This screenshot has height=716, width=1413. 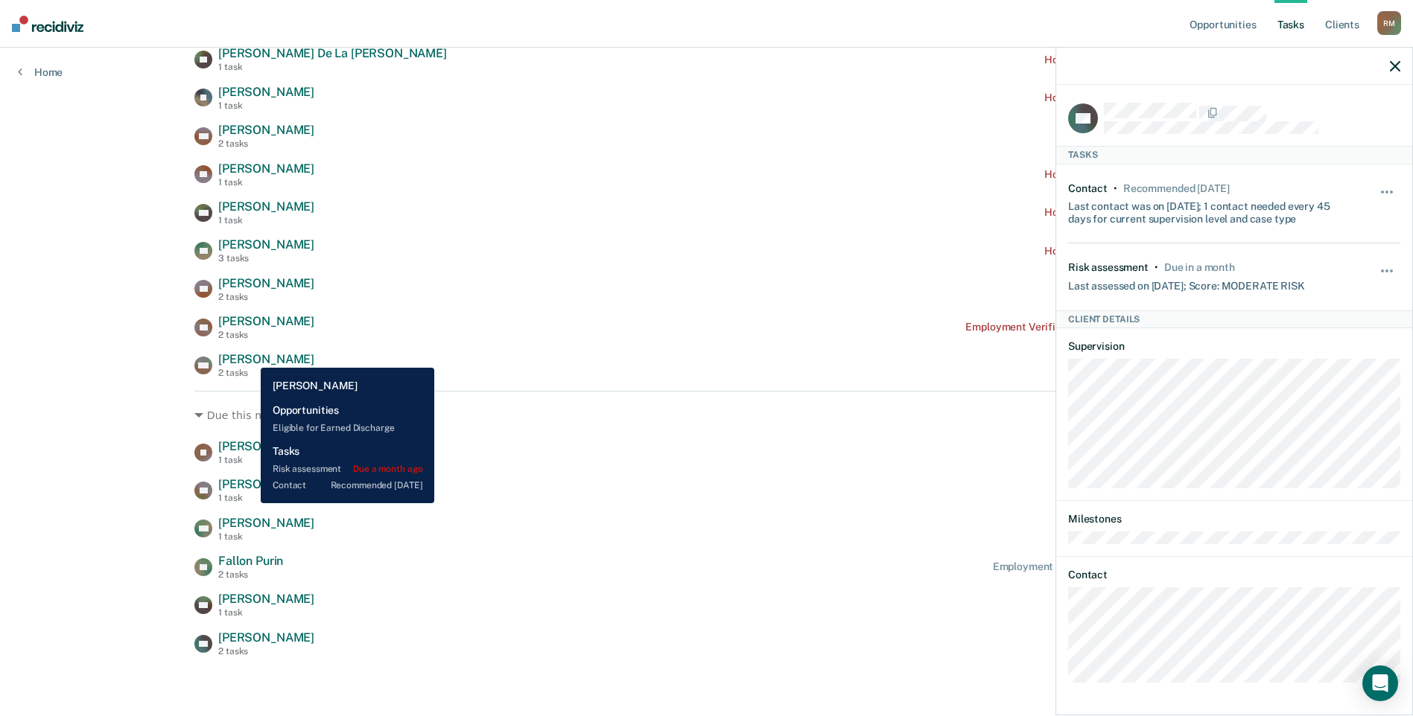 I want to click on div: Employment Verification recommended a month ago, so click(x=1091, y=327).